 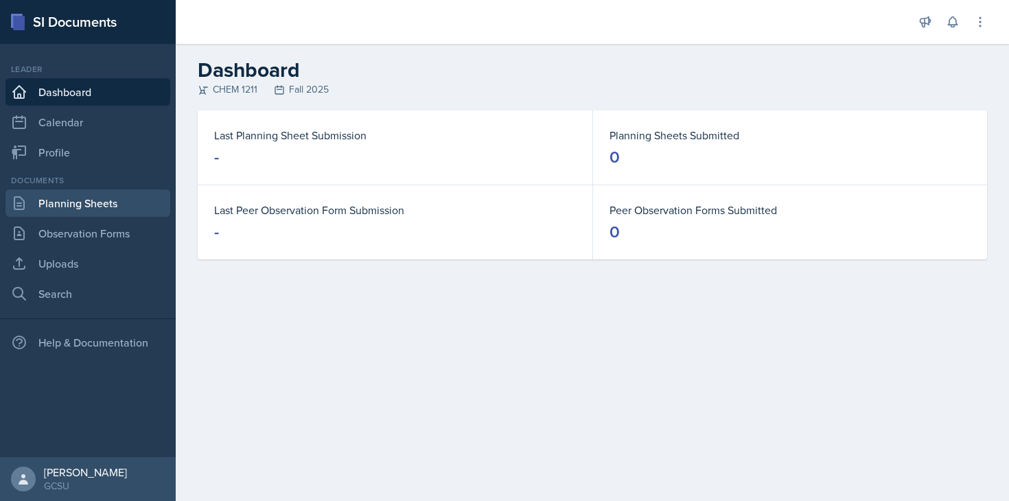 What do you see at coordinates (790, 210) in the screenshot?
I see `dt: Peer Observation Forms Submitted` at bounding box center [790, 210].